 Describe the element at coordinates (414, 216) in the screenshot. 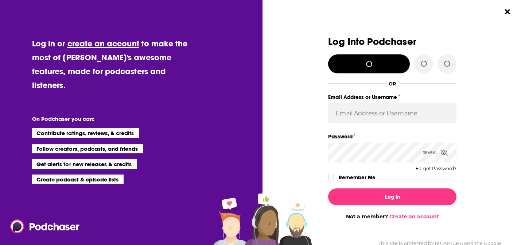

I see `a: Create an account` at that location.